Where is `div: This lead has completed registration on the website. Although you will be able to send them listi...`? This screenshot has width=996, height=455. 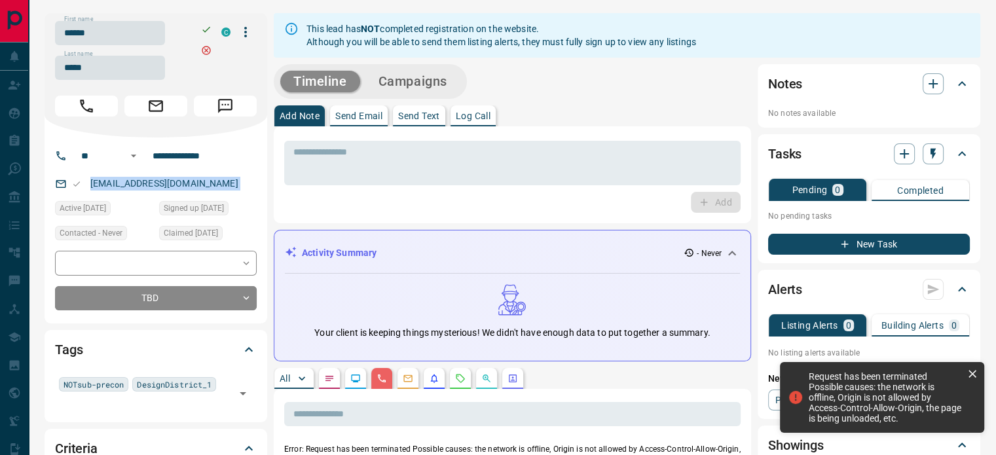
div: This lead has completed registration on the website. Although you will be able to send them listi... is located at coordinates (501, 35).